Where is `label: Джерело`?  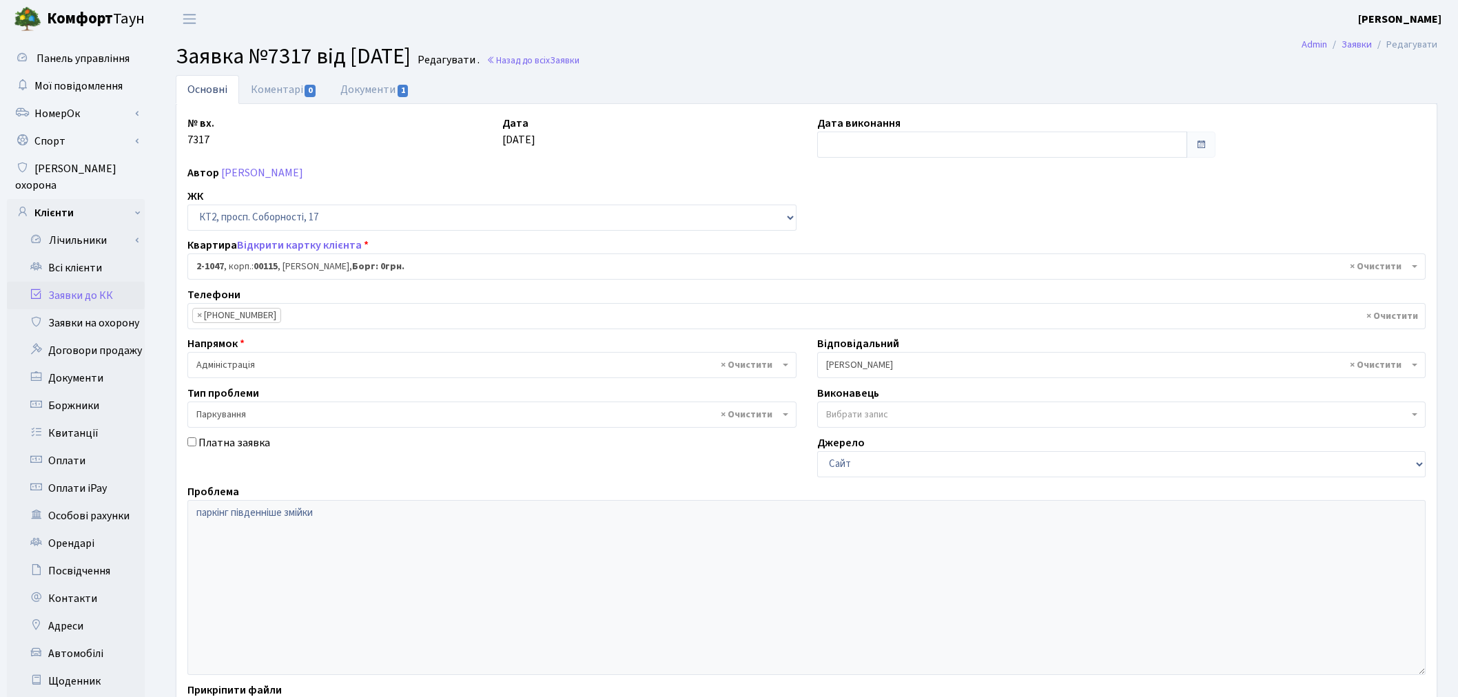 label: Джерело is located at coordinates (841, 443).